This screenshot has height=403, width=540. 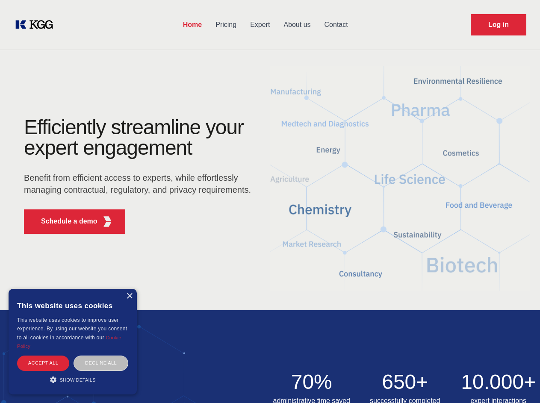 What do you see at coordinates (336, 25) in the screenshot?
I see `a: Contact` at bounding box center [336, 25].